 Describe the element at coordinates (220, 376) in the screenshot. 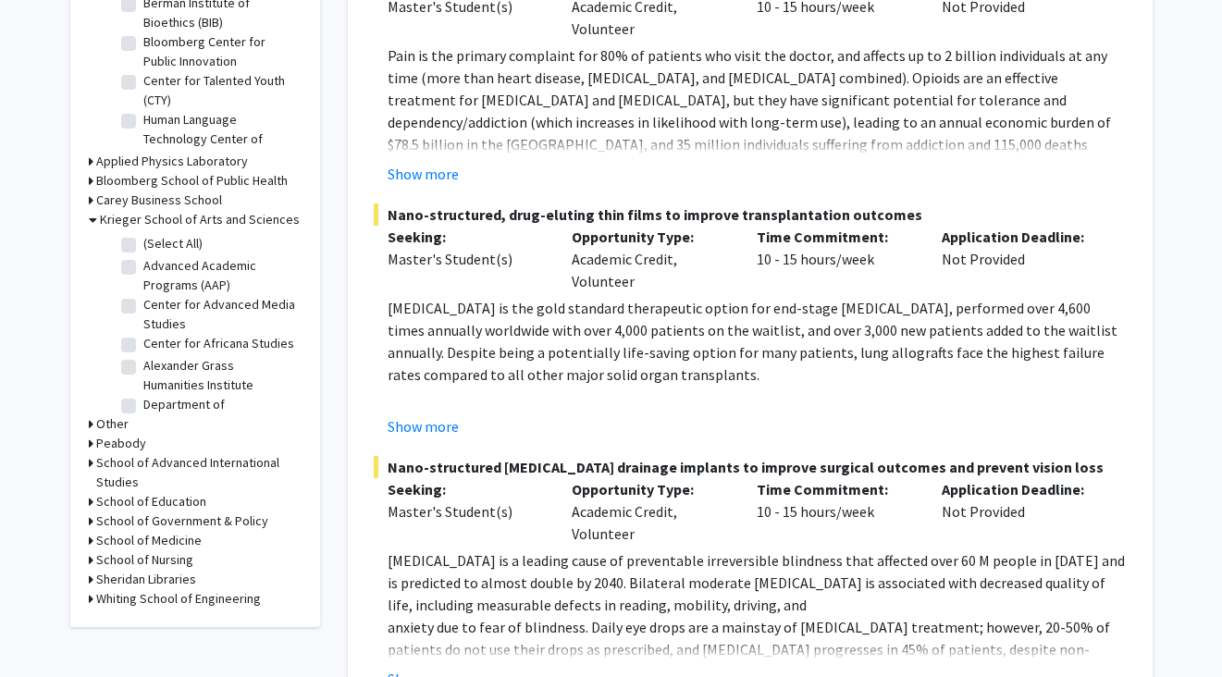

I see `label: Alexander Grass Humanities Institute` at that location.